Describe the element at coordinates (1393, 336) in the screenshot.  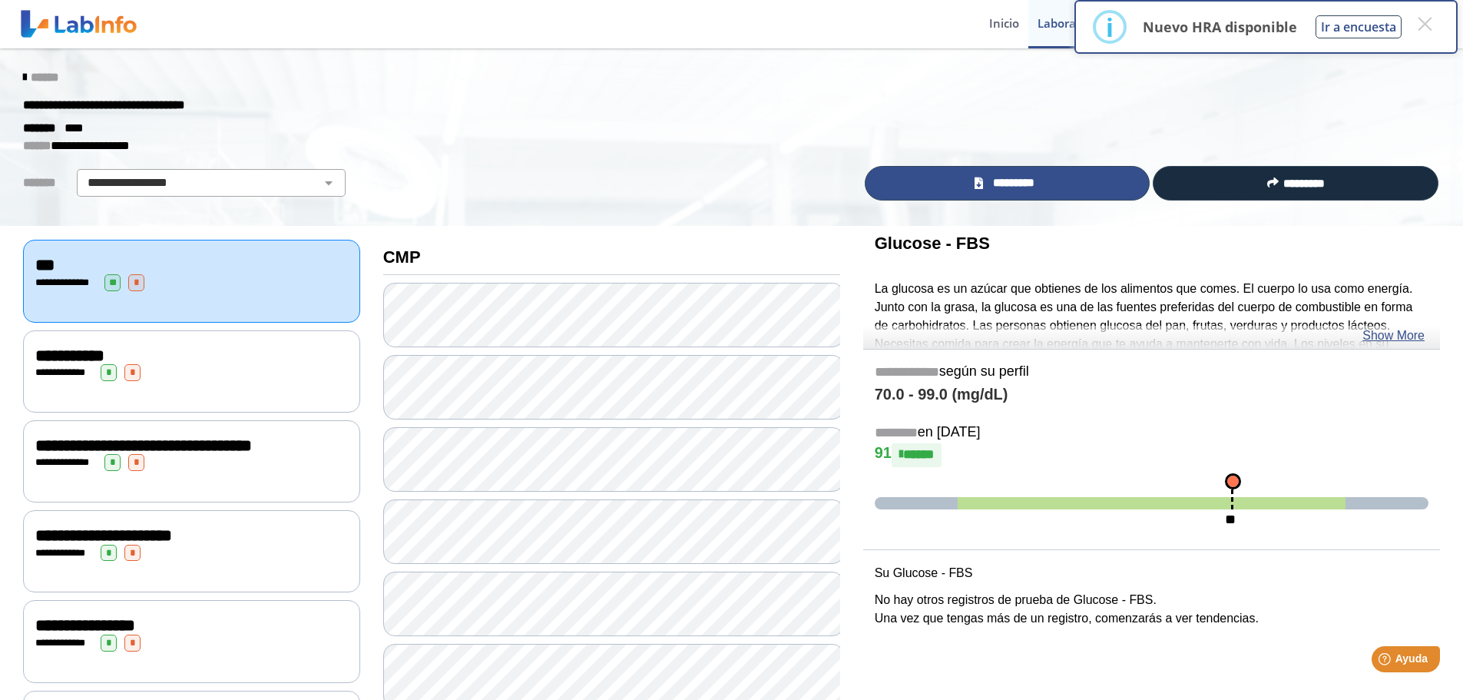
I see `a: Show More` at that location.